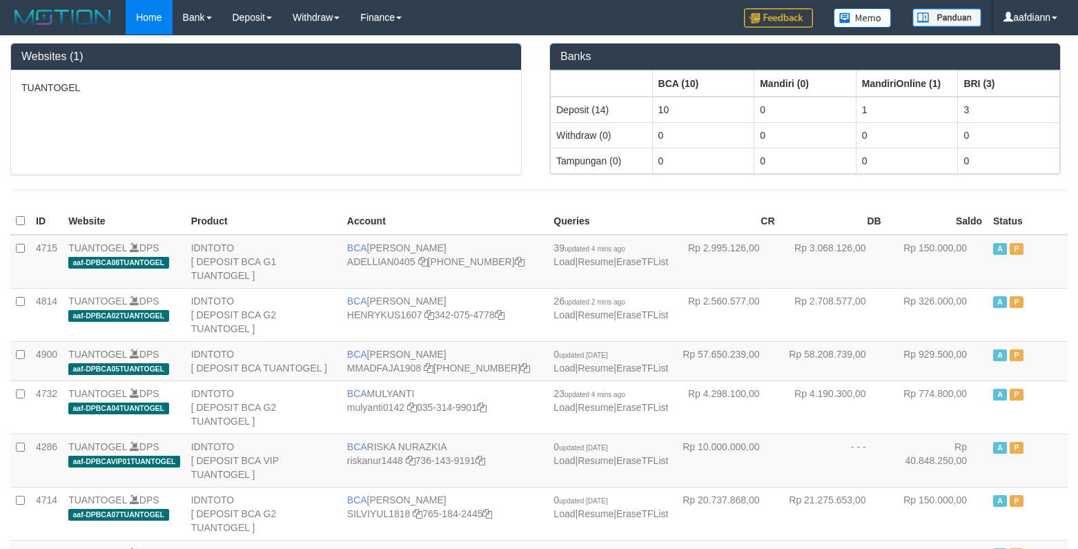 This screenshot has height=549, width=1078. I want to click on th: CR, so click(727, 221).